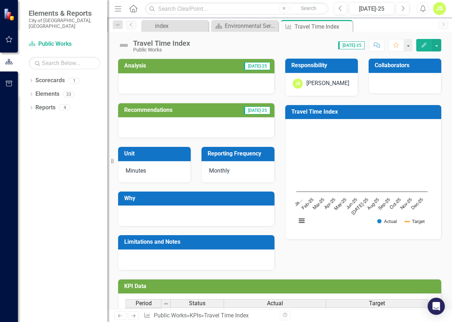 This screenshot has height=322, width=452. What do you see at coordinates (239, 154) in the screenshot?
I see `h3: Reporting Frequency` at bounding box center [239, 154].